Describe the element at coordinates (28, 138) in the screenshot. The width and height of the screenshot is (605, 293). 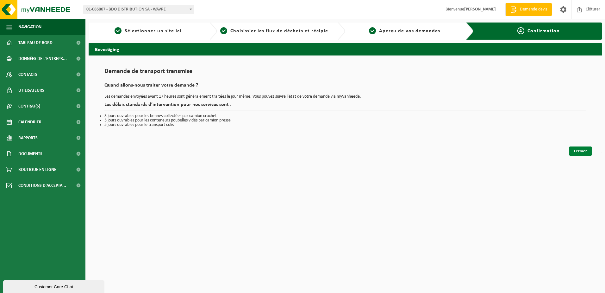
I see `span: Rapports` at that location.